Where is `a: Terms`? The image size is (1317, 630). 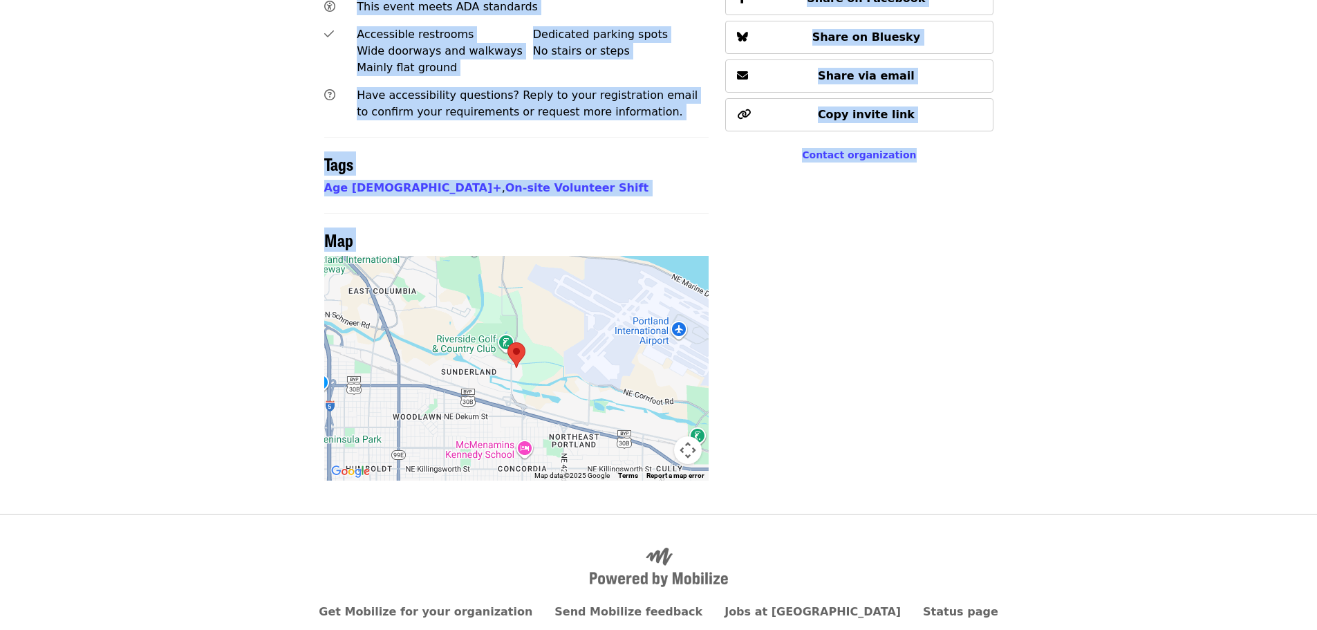
a: Terms is located at coordinates (628, 475).